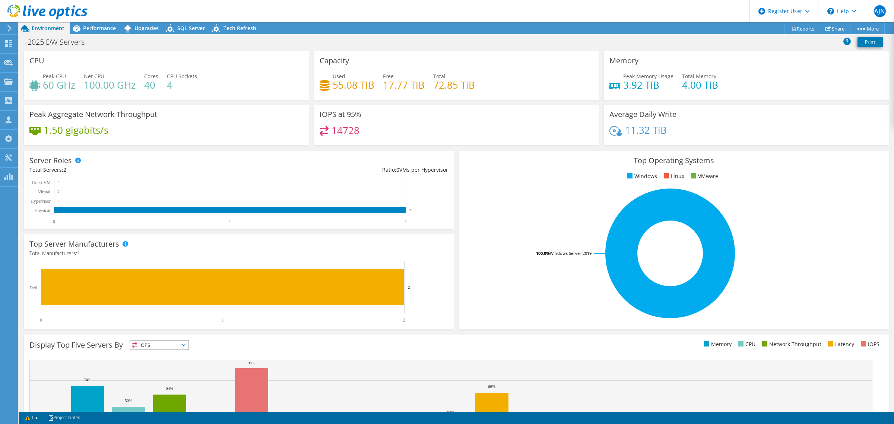  Describe the element at coordinates (699, 76) in the screenshot. I see `span: Total Memory` at that location.